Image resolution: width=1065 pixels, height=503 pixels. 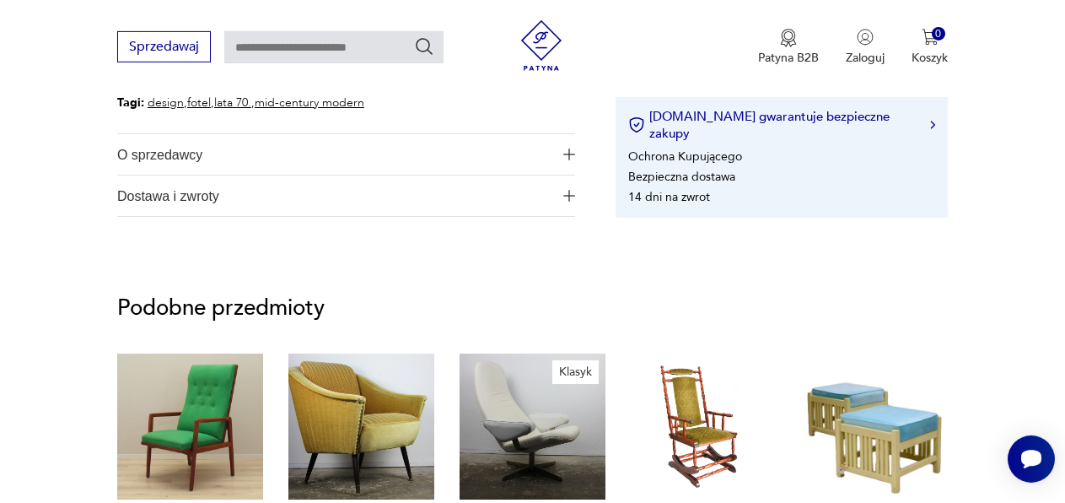 I want to click on a: lata 70., so click(x=233, y=102).